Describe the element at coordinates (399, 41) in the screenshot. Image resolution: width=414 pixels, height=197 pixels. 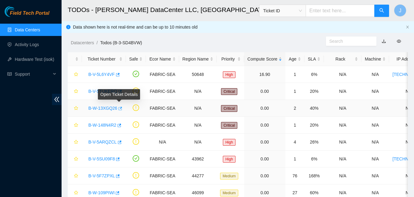
I see `span: eye` at that location.